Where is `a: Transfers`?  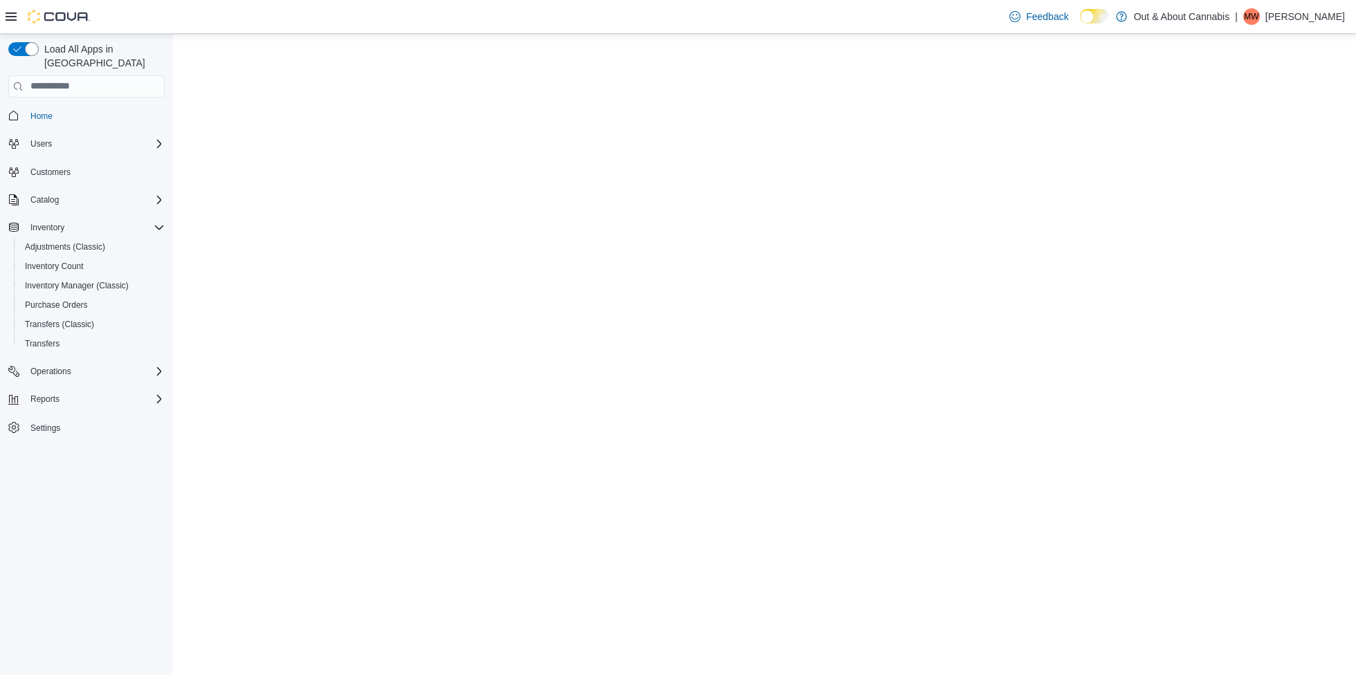 a: Transfers is located at coordinates (42, 344).